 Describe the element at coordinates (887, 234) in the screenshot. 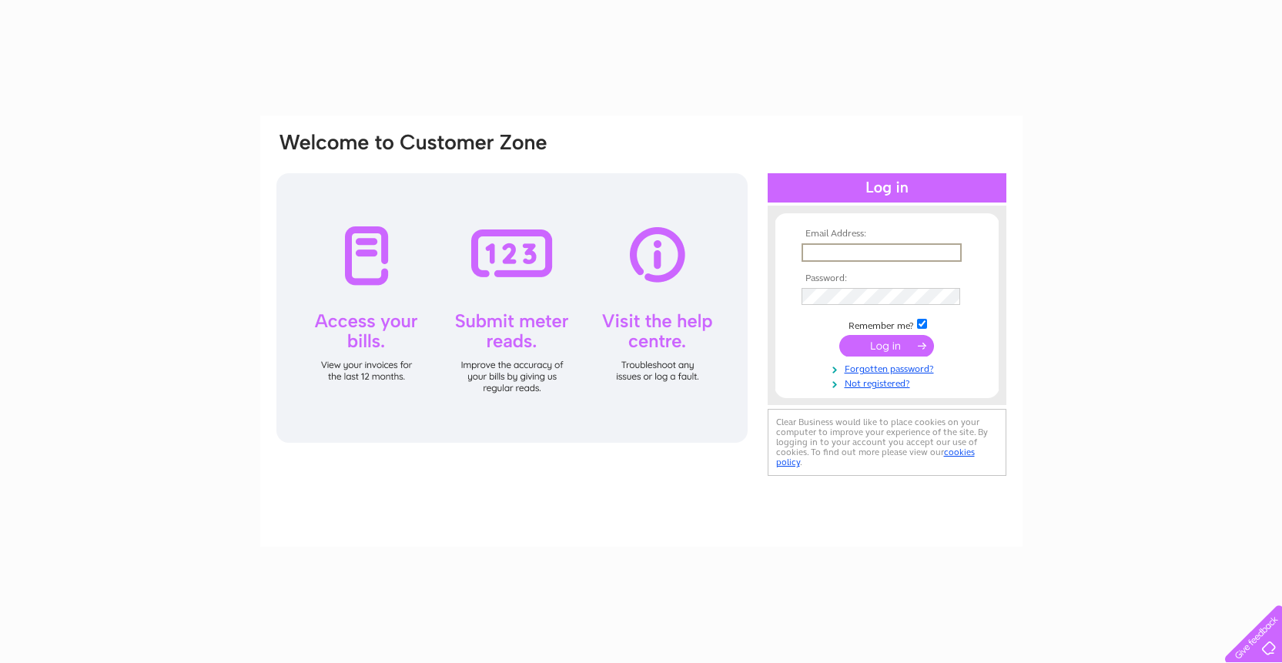

I see `th: Email Address:` at that location.